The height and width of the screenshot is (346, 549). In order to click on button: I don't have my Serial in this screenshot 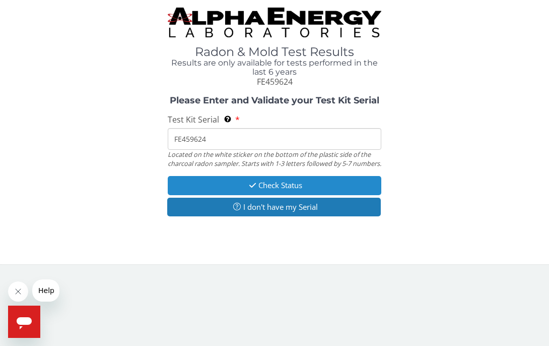, I will do `click(274, 207)`.